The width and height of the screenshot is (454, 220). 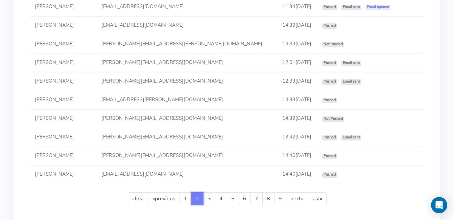 What do you see at coordinates (280, 198) in the screenshot?
I see `a: 9` at bounding box center [280, 198].